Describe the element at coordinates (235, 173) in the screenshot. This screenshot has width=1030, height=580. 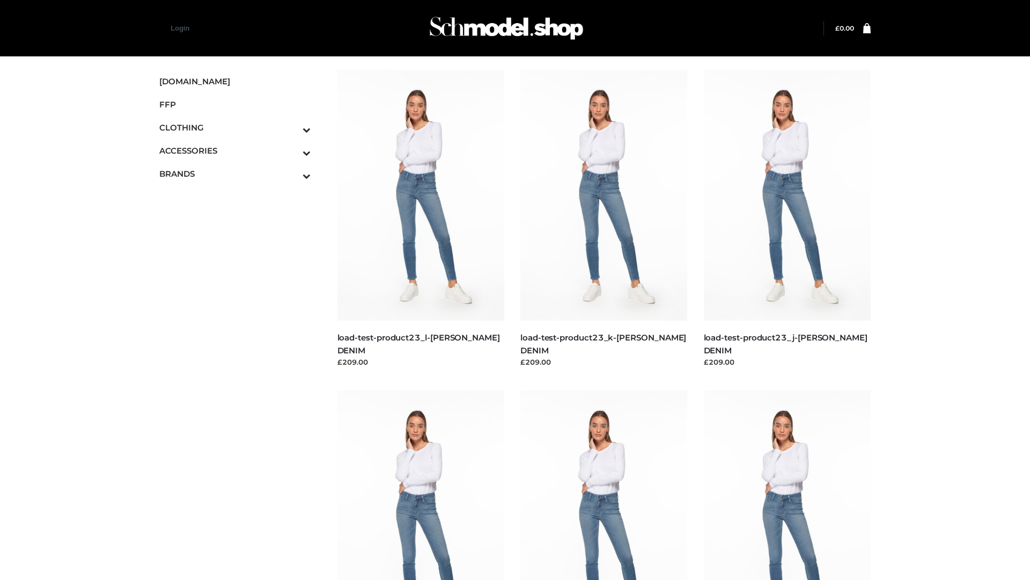
I see `a: BRANDSToggle Submenu` at that location.